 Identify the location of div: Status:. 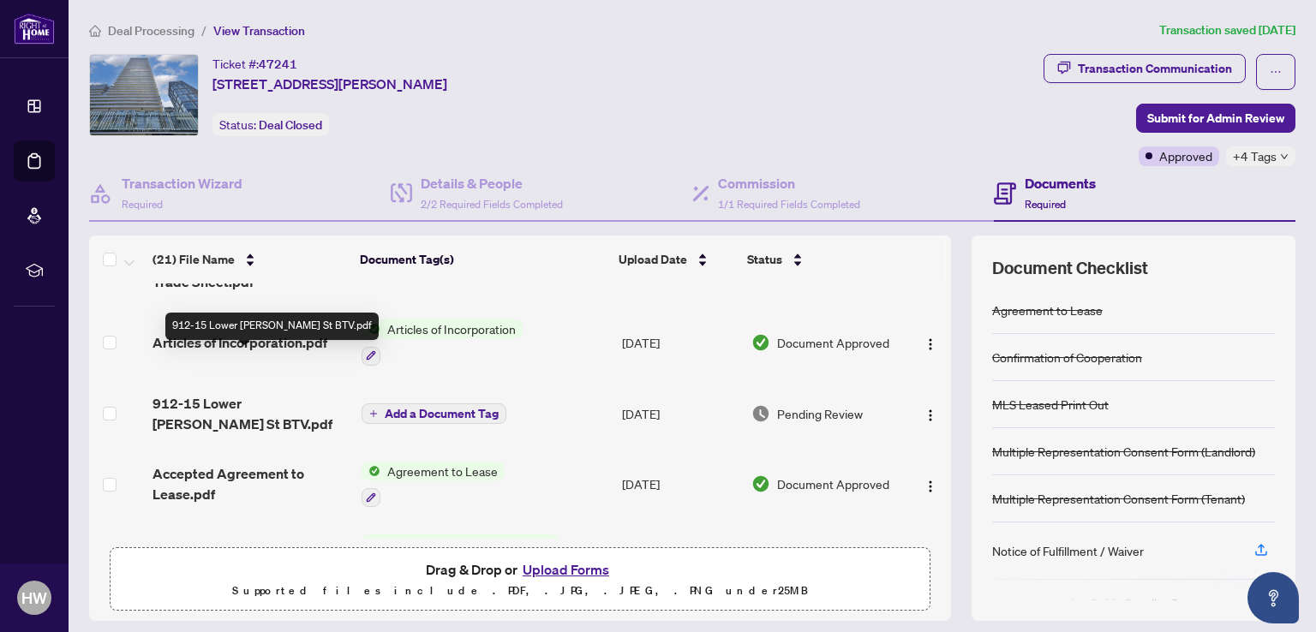
(271, 124).